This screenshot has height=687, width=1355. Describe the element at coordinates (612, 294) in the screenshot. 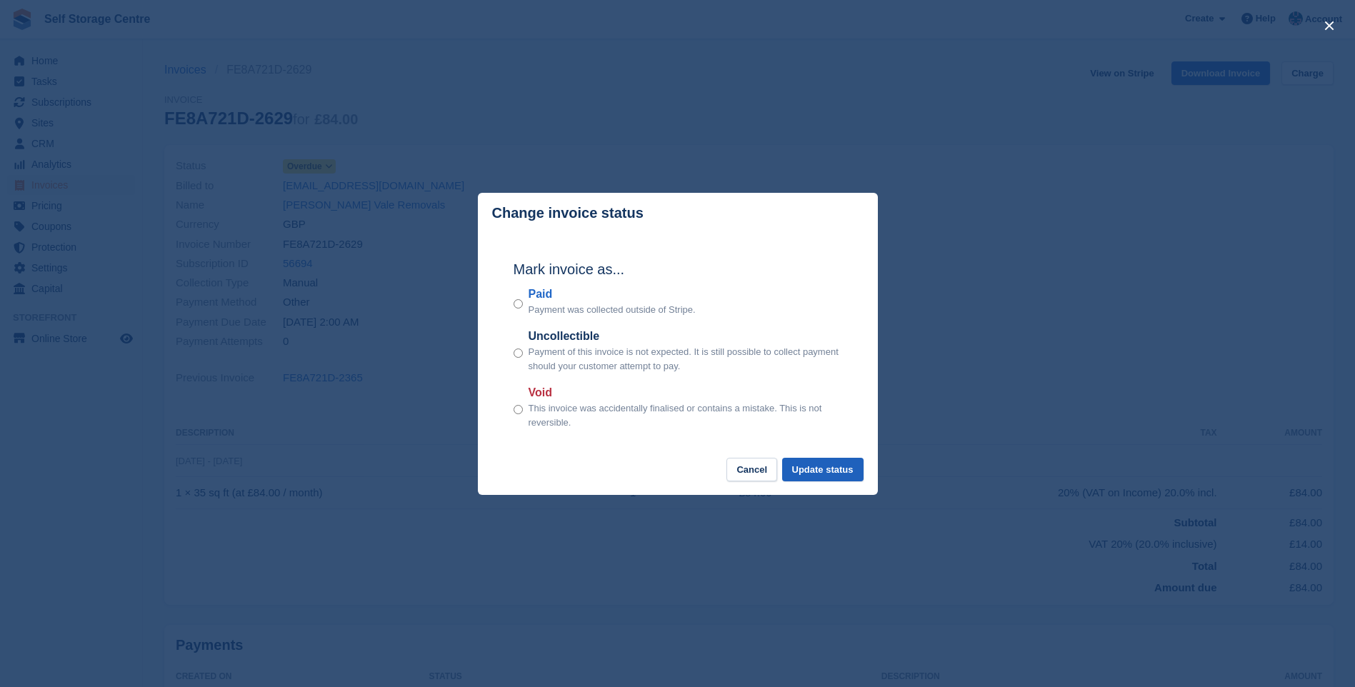

I see `label: Paid` at that location.